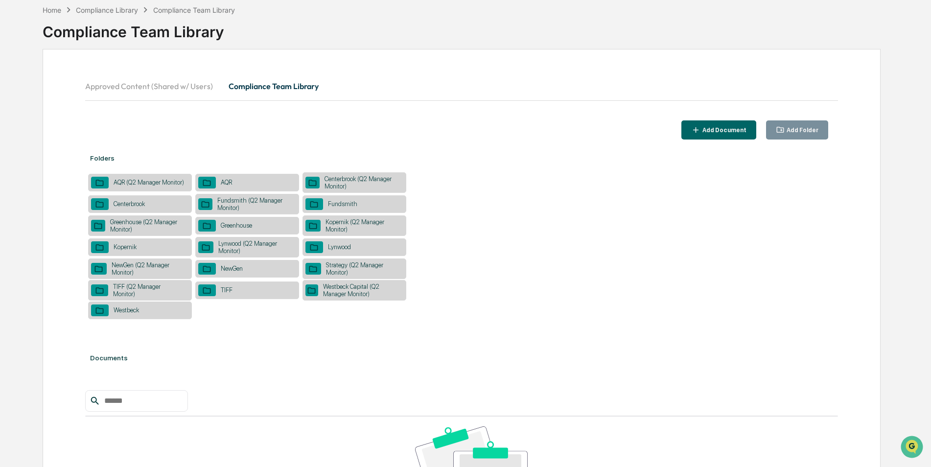 The image size is (931, 467). I want to click on div: Westbeck Capital (Q2 Manager Monitor), so click(361, 290).